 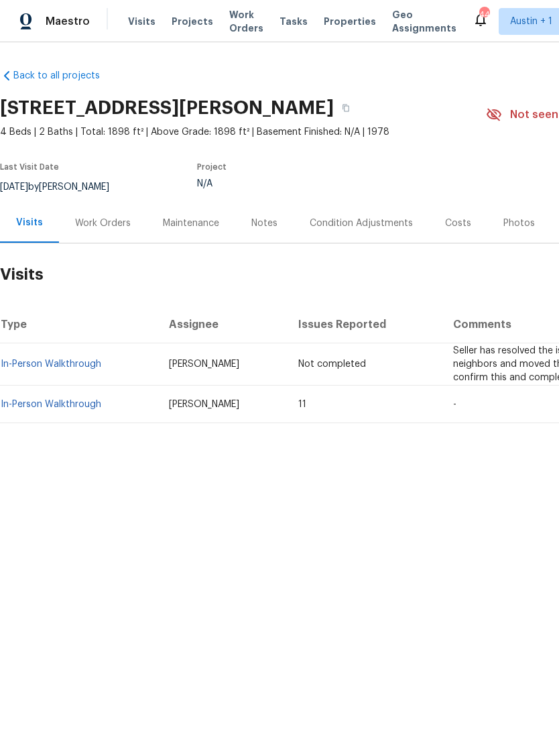 What do you see at coordinates (424, 21) in the screenshot?
I see `span: Geo Assignments` at bounding box center [424, 21].